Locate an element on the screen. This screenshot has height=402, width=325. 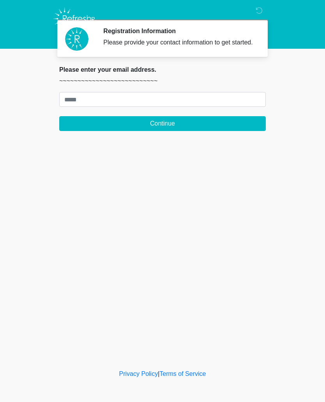
h2: Please enter your email address. is located at coordinates (163, 69).